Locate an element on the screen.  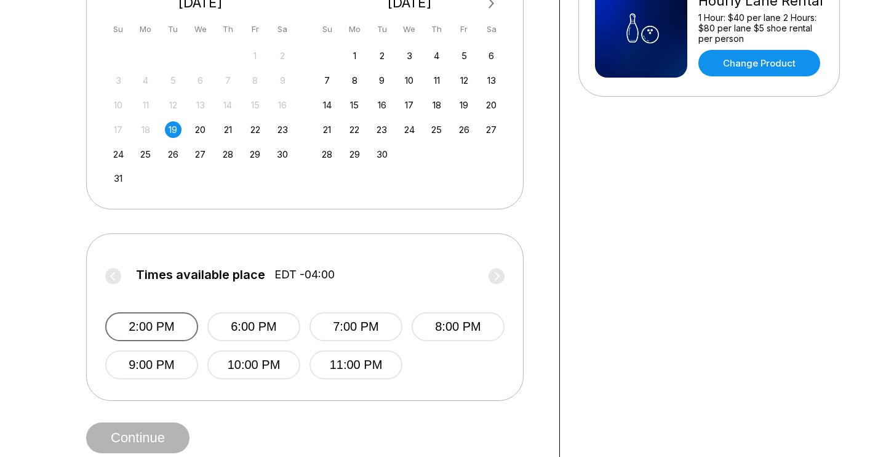
div: Choose Saturday, September 20th, 2025 is located at coordinates (491, 105).